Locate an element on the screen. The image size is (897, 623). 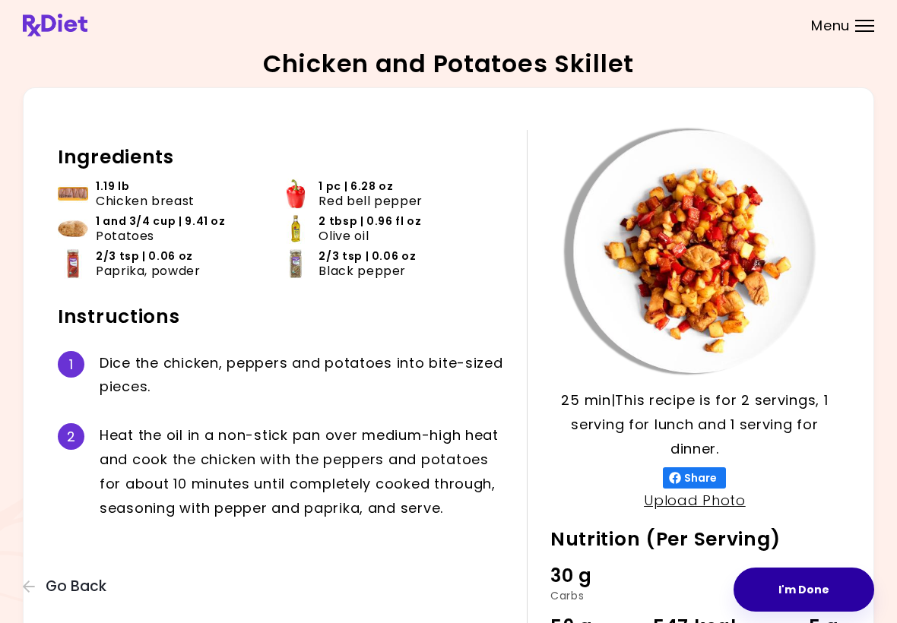
div: H e a t t h e o i l i n a n o n - s t i c k p a n o v e r m e d i u m - h i g h h e a t a n d c o... is located at coordinates (302, 471).